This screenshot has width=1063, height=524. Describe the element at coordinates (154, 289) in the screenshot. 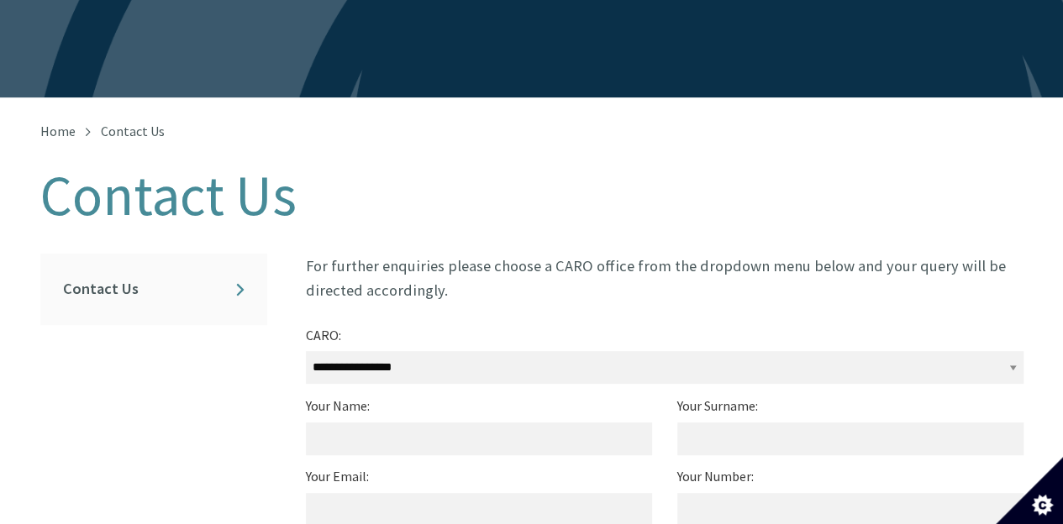

I see `a: Contact Us` at that location.